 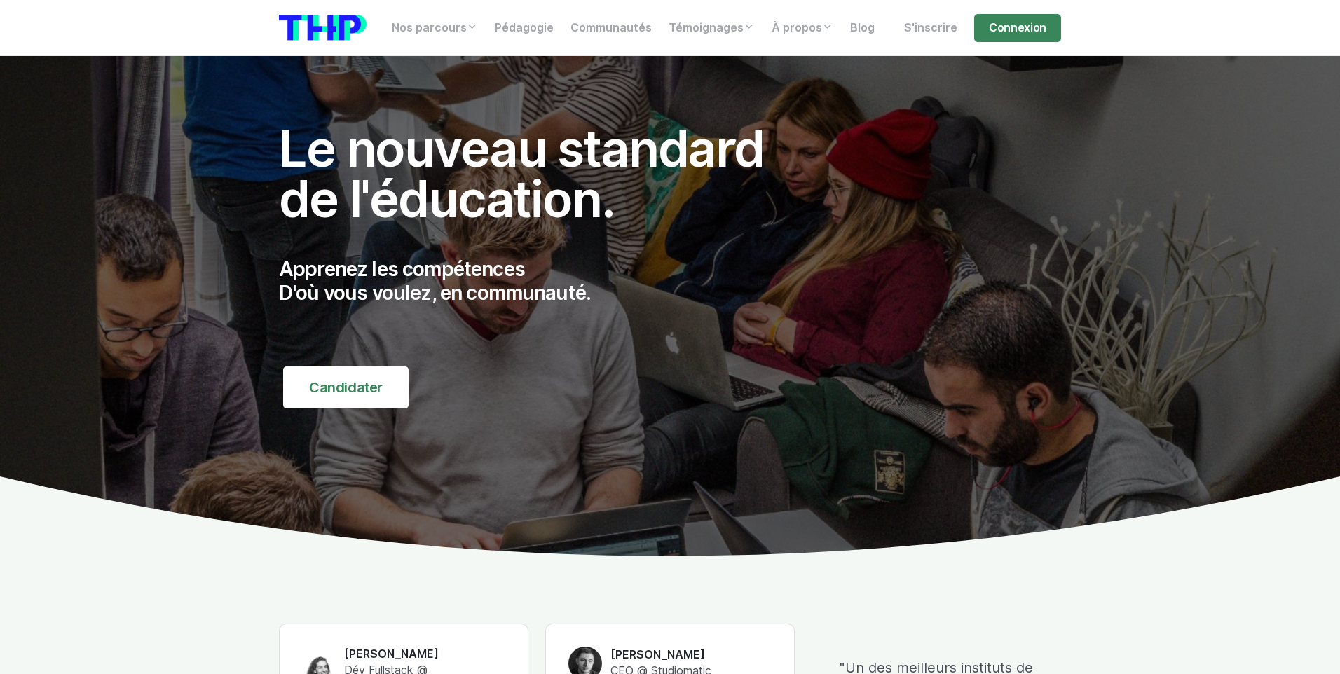 I want to click on a: Blog, so click(x=862, y=28).